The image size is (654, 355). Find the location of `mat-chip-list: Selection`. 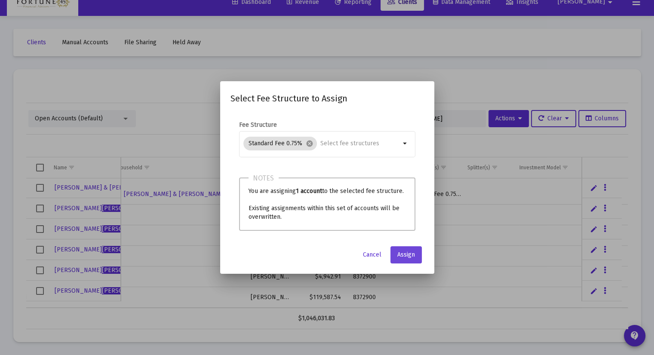

mat-chip-list: Selection is located at coordinates (321, 144).